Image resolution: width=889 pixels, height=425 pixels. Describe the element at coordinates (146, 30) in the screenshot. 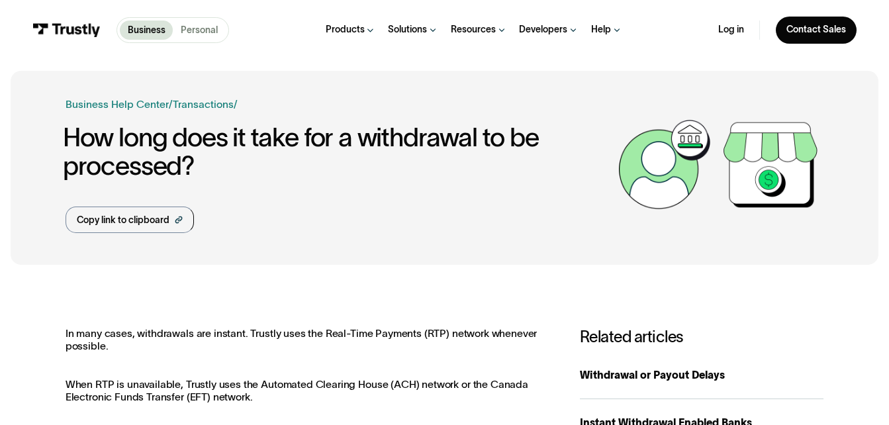

I see `p: Business` at that location.